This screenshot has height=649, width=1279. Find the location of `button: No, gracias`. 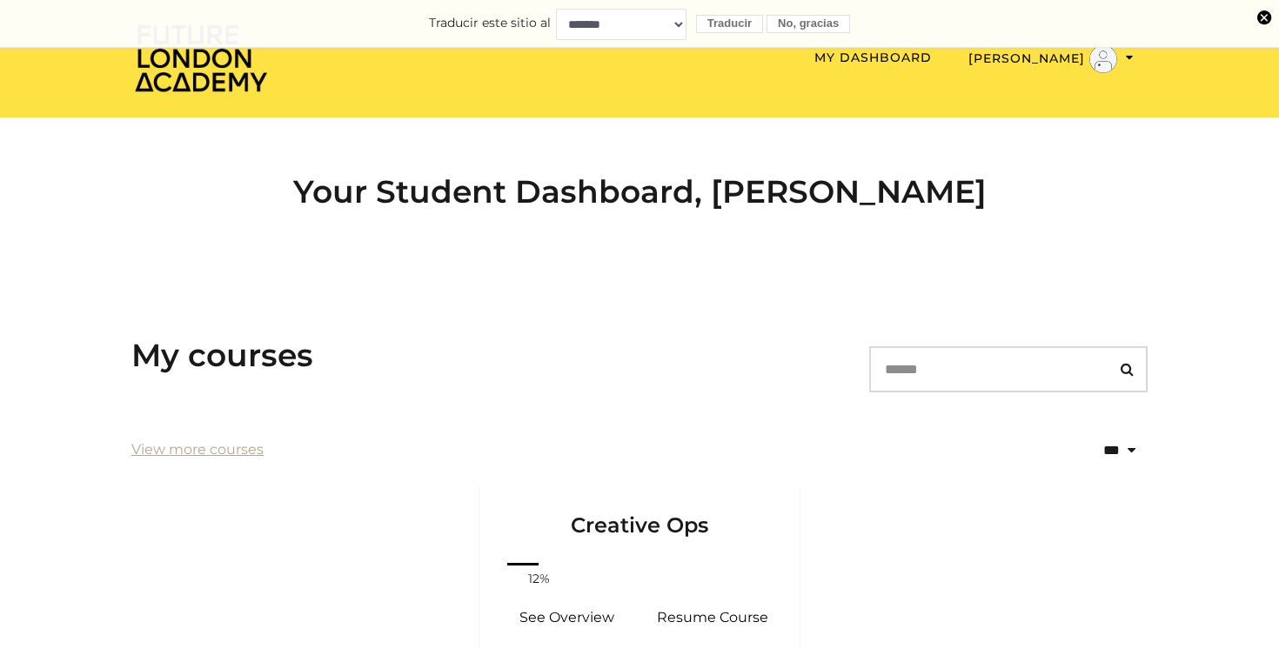

button: No, gracias is located at coordinates (808, 23).